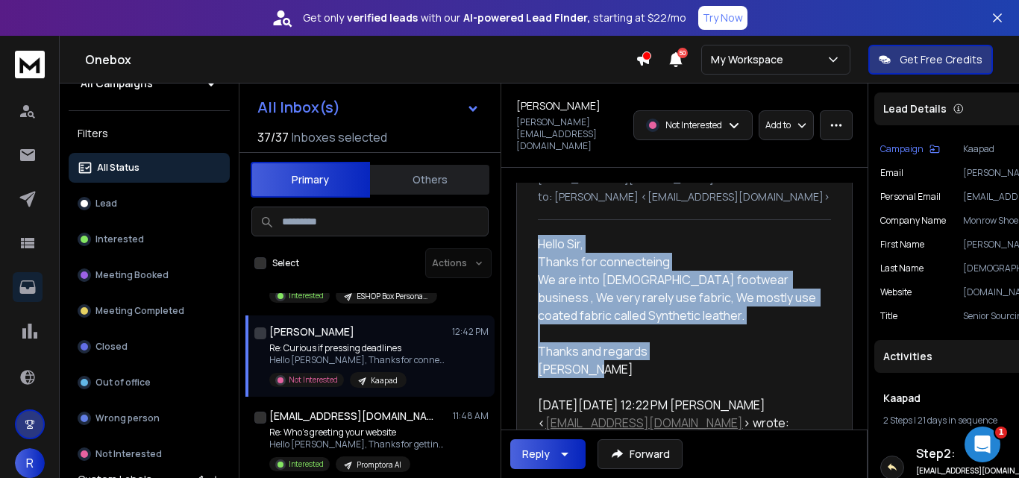  What do you see at coordinates (678, 289) in the screenshot?
I see `div: Thanks for connecteing` at bounding box center [678, 289].